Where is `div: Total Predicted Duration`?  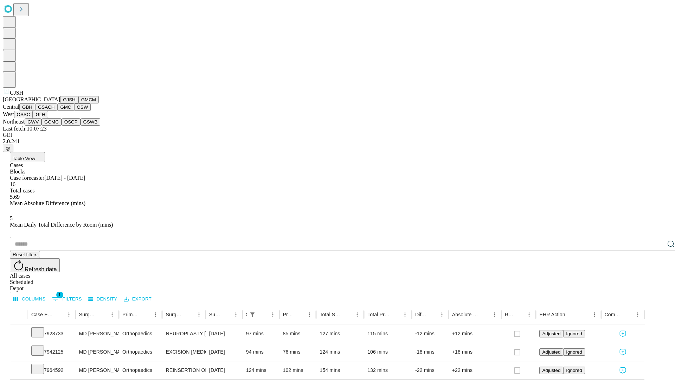
div: Total Predicted Duration is located at coordinates (378, 314).